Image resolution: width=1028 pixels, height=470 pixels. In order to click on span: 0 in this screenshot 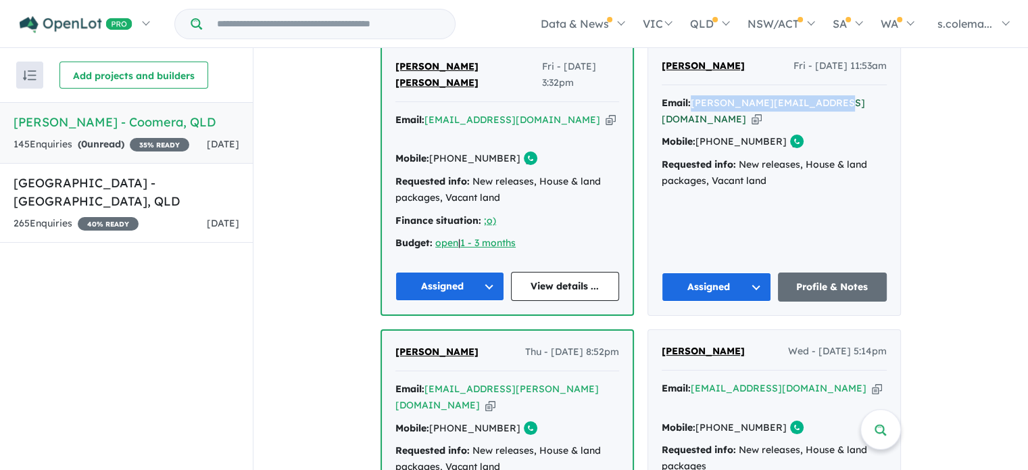, I will do `click(84, 144)`.